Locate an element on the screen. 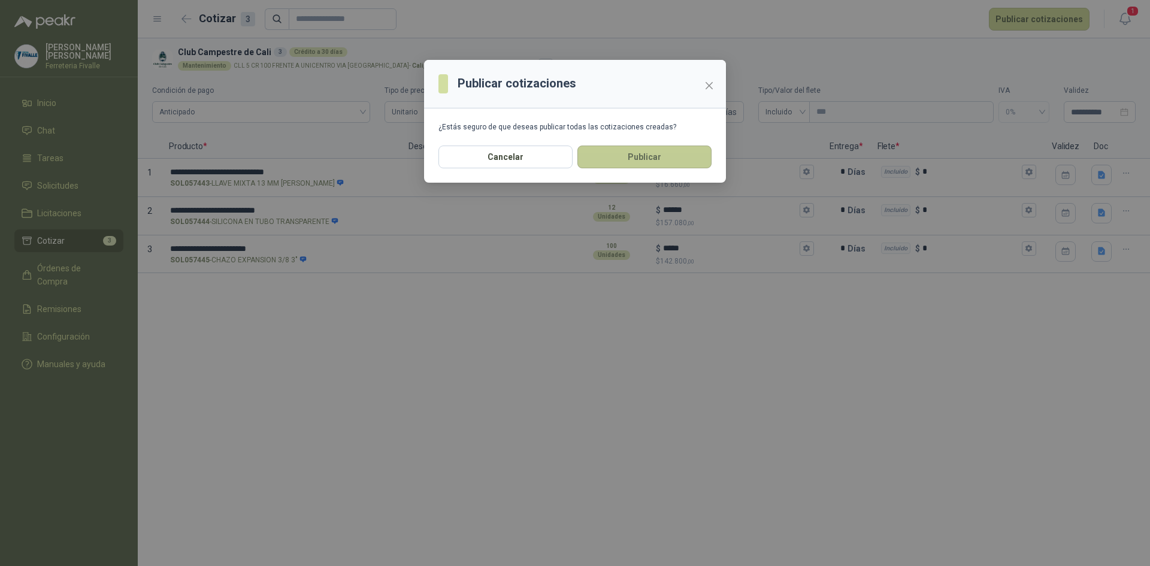  button: Cancelar is located at coordinates (506, 157).